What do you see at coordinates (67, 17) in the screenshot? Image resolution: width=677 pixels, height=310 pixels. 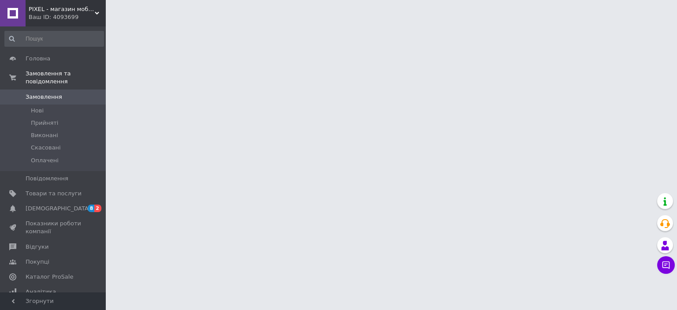 I see `div: Ваш ID: 4093699` at bounding box center [67, 17].